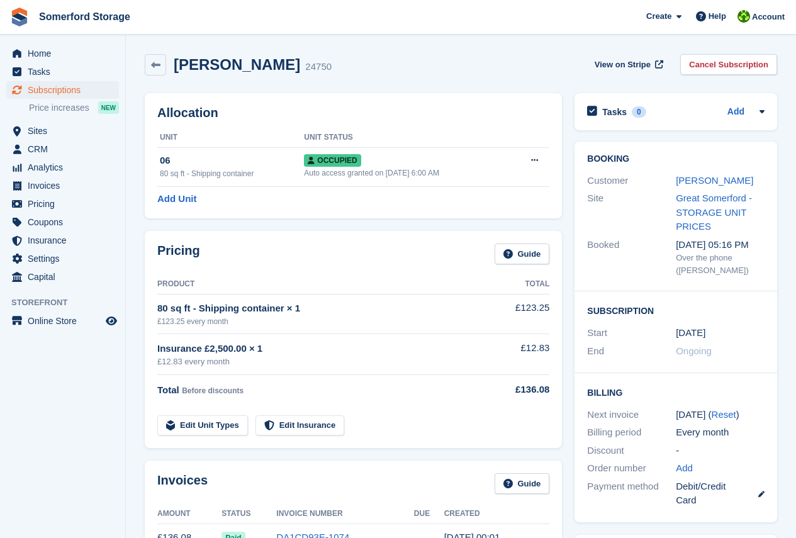  I want to click on span: Price increases, so click(59, 108).